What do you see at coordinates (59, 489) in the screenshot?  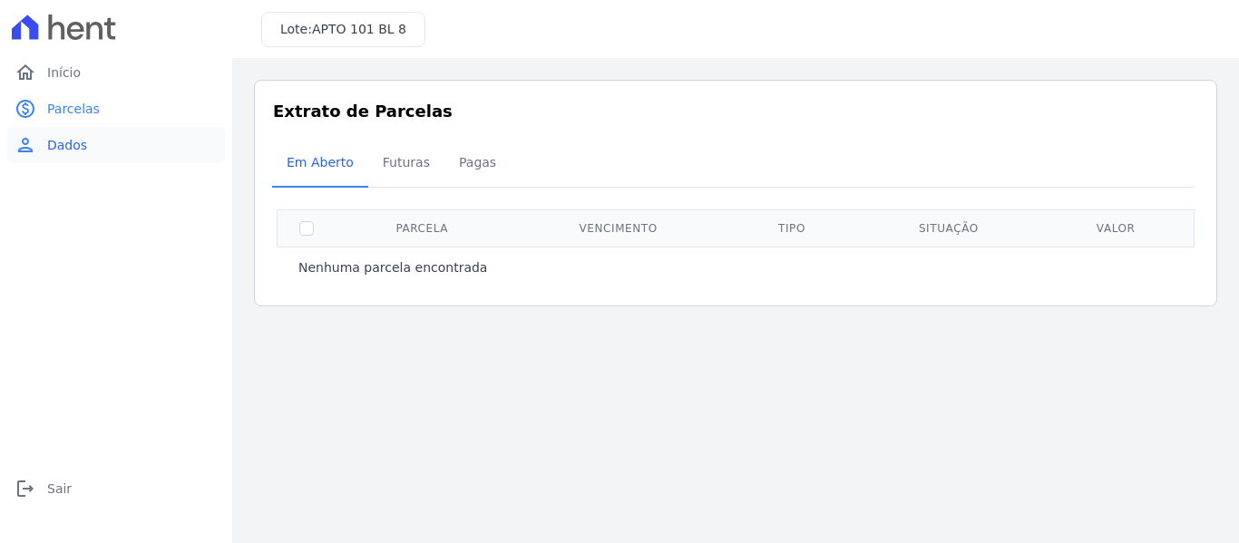 I see `span: Sair` at bounding box center [59, 489].